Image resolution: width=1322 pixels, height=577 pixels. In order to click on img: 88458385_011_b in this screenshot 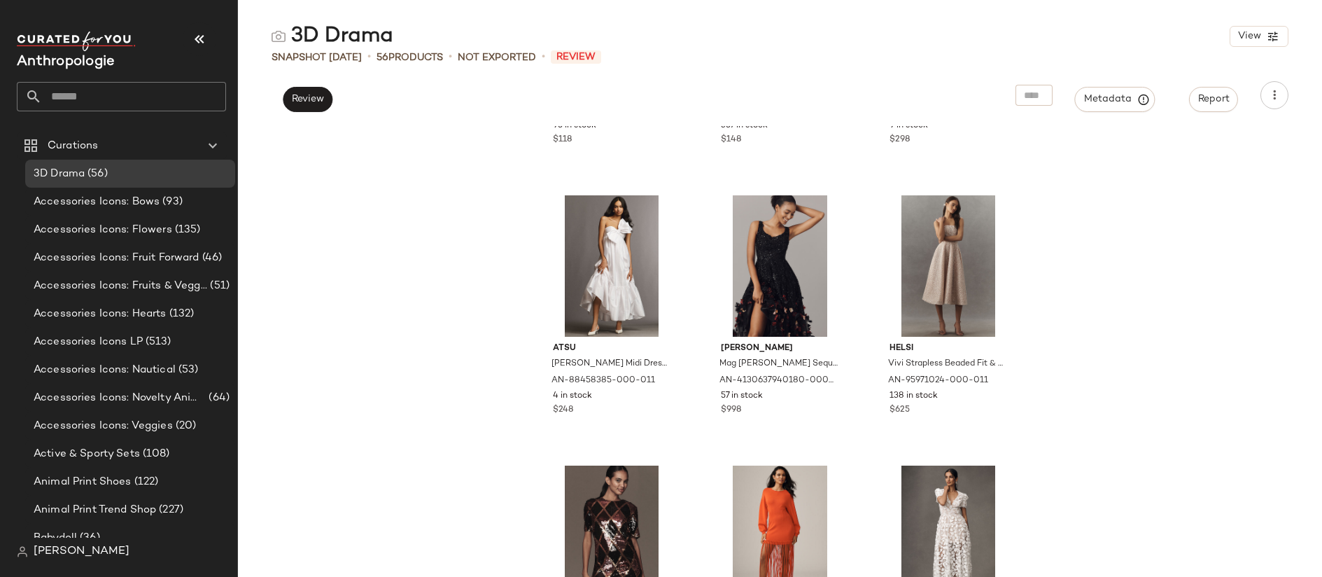, I will do `click(612, 266)`.